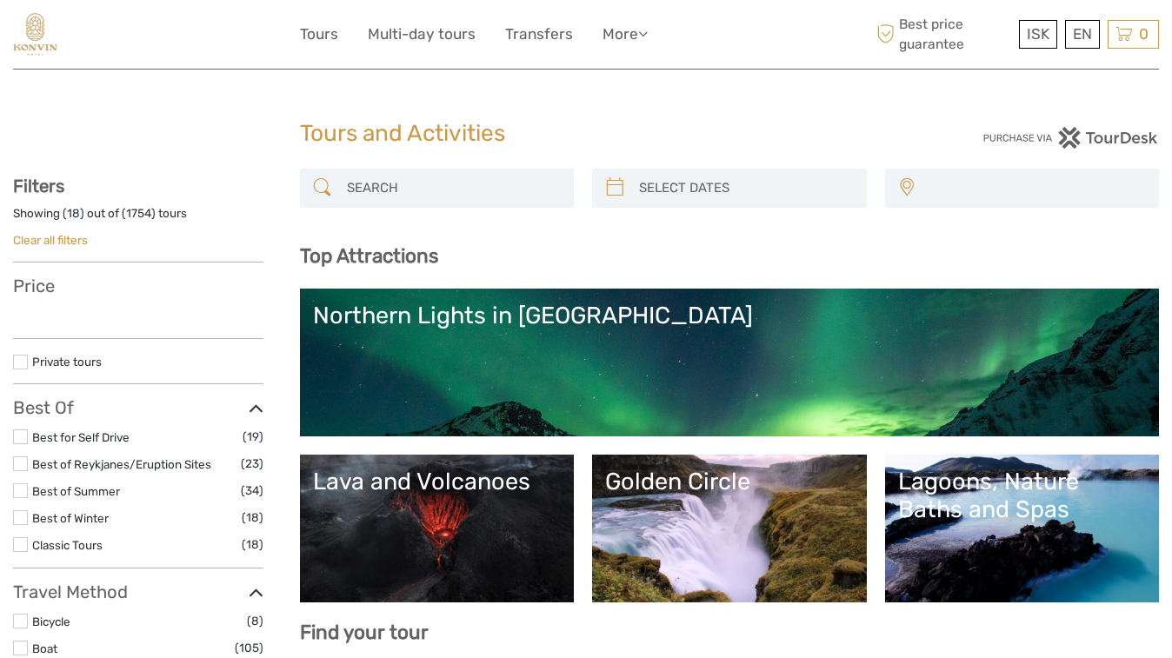 The height and width of the screenshot is (658, 1172). What do you see at coordinates (539, 34) in the screenshot?
I see `a: Transfers` at bounding box center [539, 34].